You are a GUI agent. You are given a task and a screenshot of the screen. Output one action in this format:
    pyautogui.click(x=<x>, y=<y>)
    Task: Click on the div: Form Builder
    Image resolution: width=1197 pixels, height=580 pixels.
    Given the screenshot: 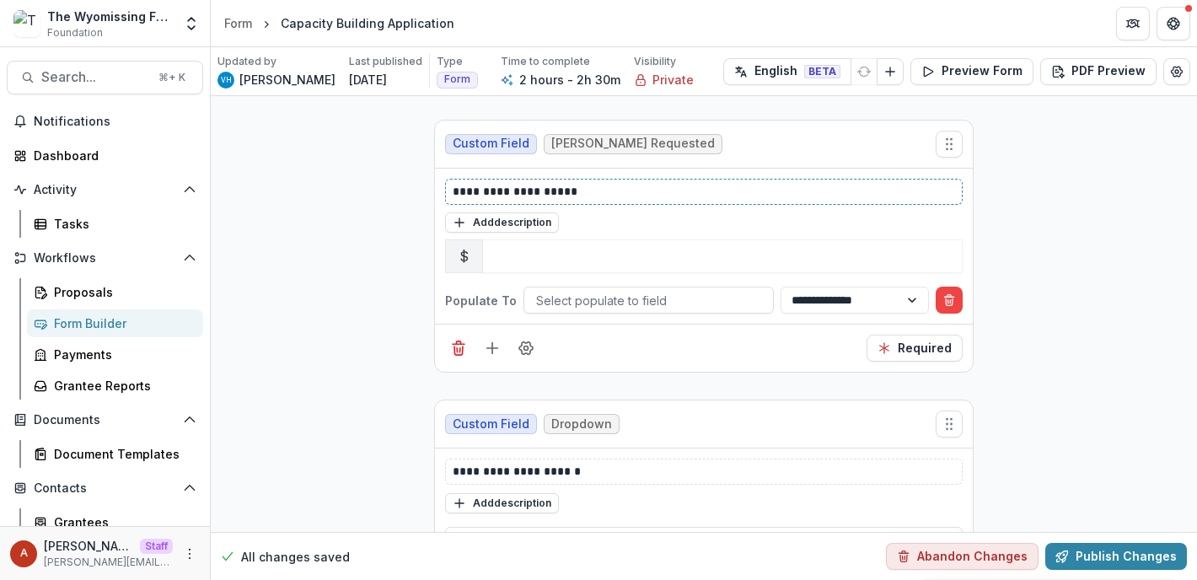 What is the action you would take?
    pyautogui.click(x=121, y=323)
    